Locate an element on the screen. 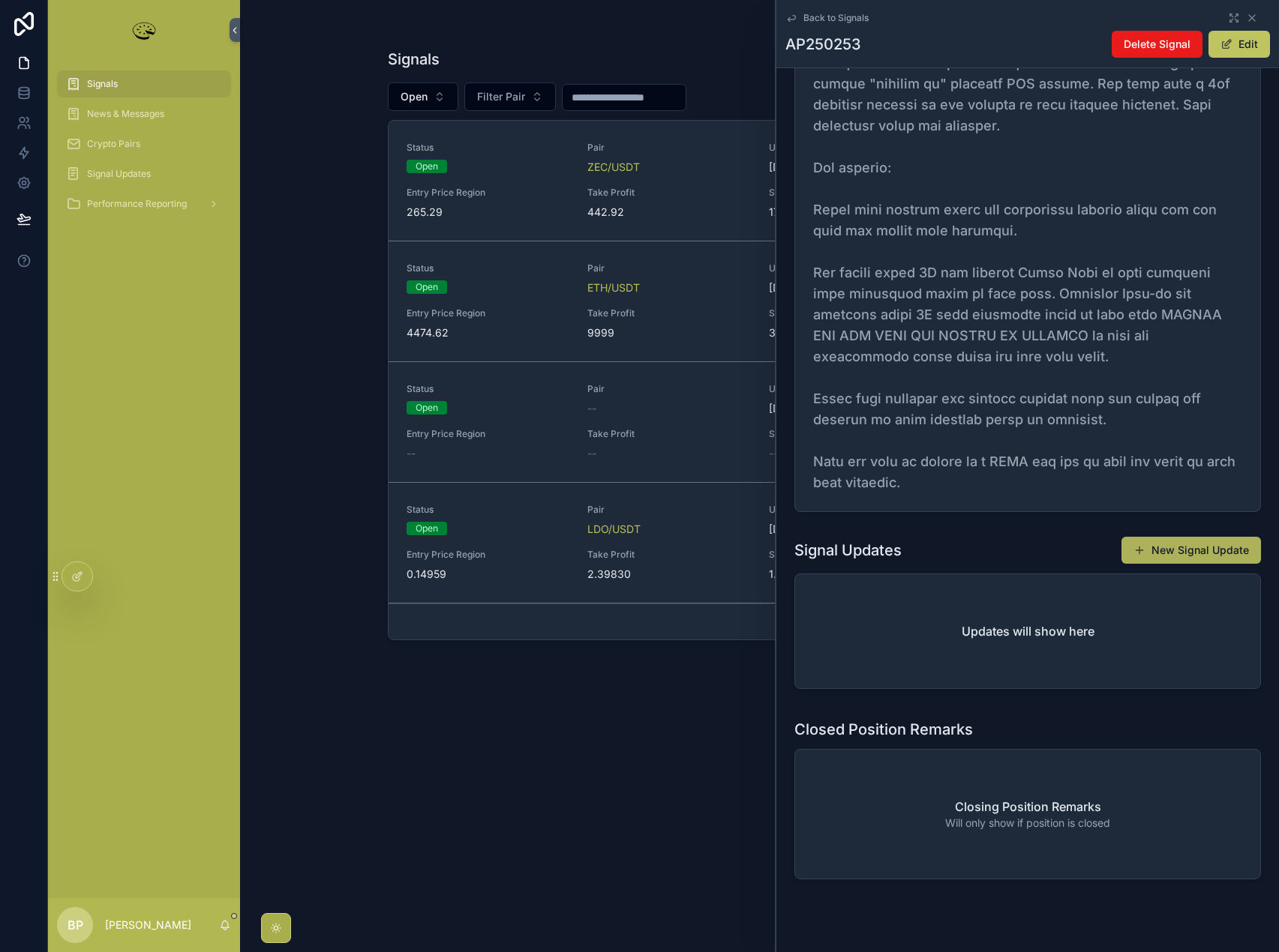 The height and width of the screenshot is (952, 1279). h1: Signal Updates is located at coordinates (848, 550).